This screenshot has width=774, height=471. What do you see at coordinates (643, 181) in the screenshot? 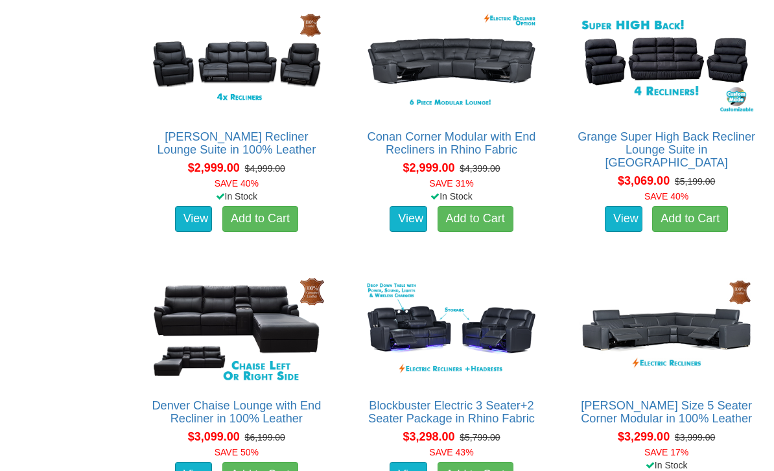
I see `span: $3,069.00` at bounding box center [643, 181].